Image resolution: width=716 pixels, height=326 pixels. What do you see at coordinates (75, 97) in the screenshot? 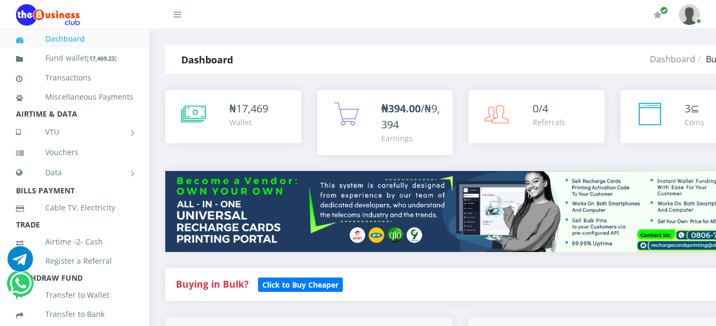
I see `a: Miscellaneous Payments` at bounding box center [75, 97].